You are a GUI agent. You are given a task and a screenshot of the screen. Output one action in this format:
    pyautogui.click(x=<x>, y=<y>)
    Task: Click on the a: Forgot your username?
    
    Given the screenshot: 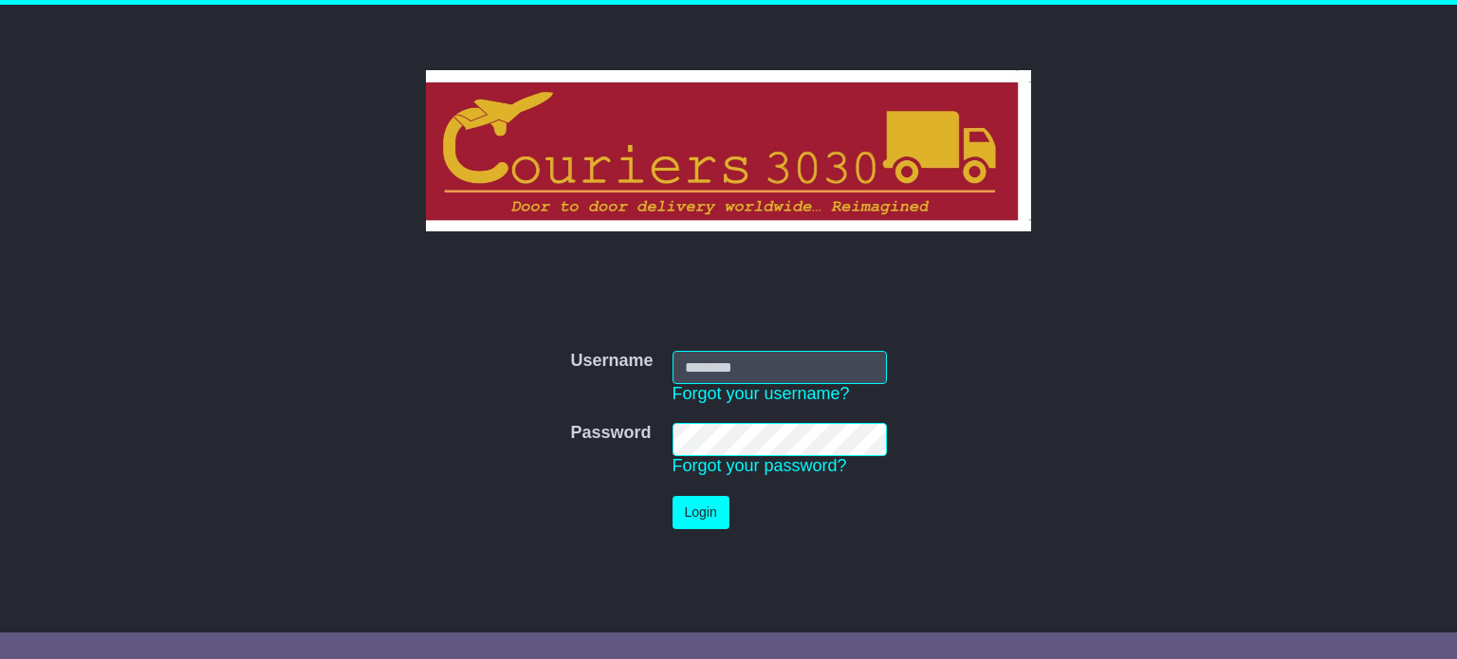 What is the action you would take?
    pyautogui.click(x=761, y=394)
    